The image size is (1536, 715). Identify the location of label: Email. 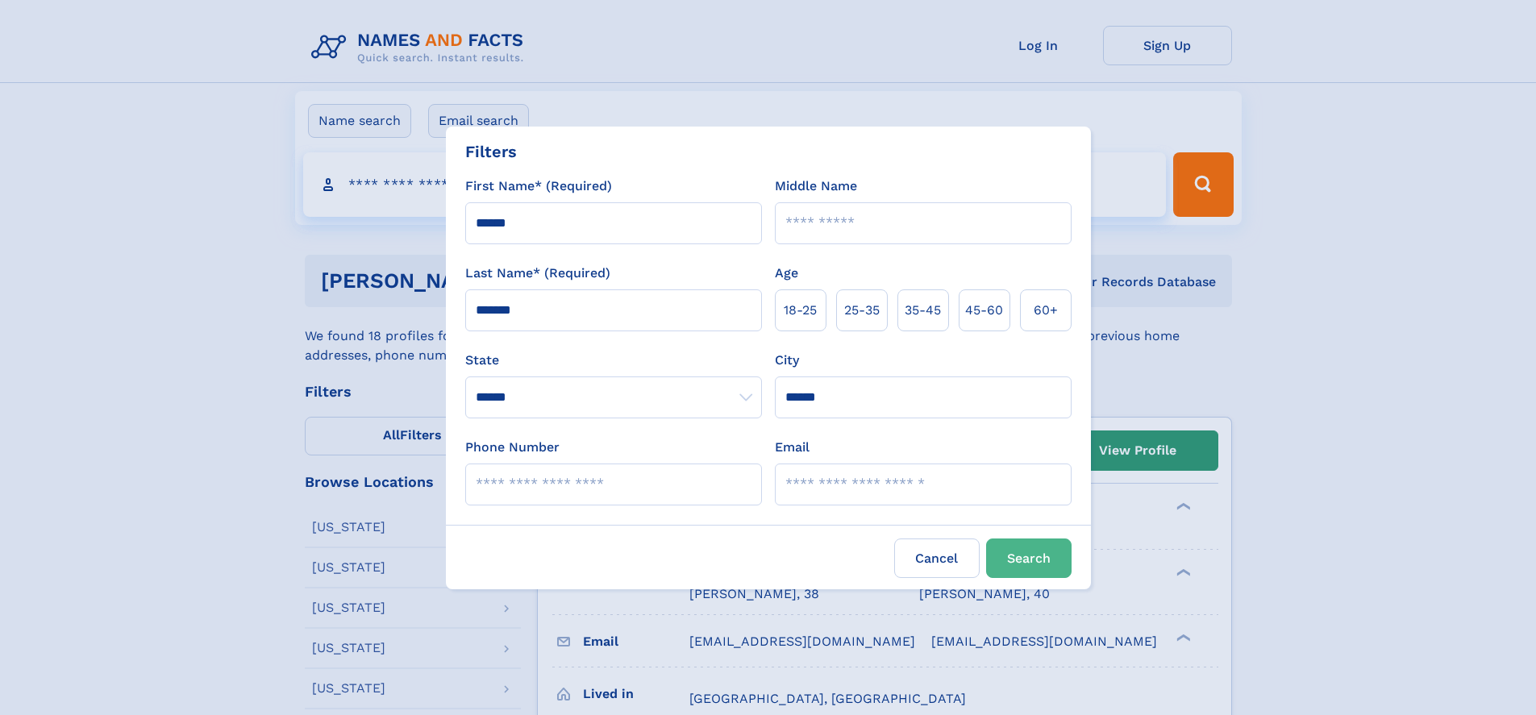
(792, 448).